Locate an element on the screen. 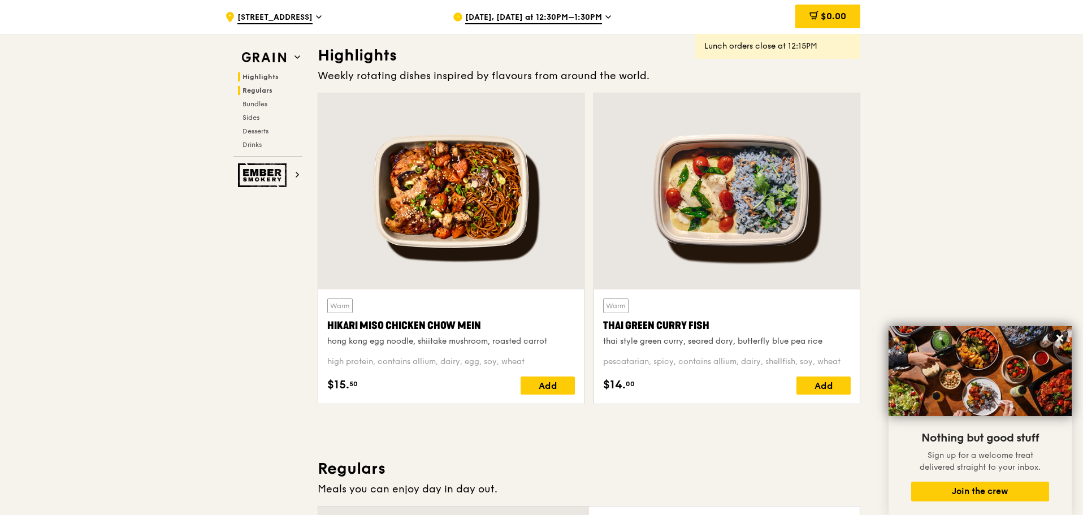  h3: Regulars is located at coordinates (589, 469).